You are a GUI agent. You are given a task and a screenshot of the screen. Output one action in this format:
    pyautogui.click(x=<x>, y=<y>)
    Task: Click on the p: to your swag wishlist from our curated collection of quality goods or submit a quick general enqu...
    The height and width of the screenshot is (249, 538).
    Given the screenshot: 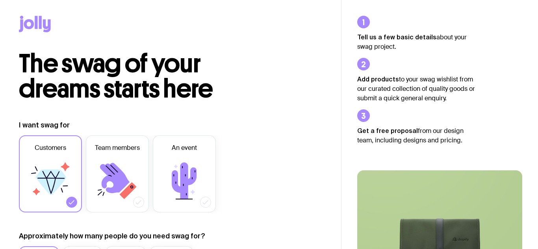 What is the action you would take?
    pyautogui.click(x=416, y=89)
    